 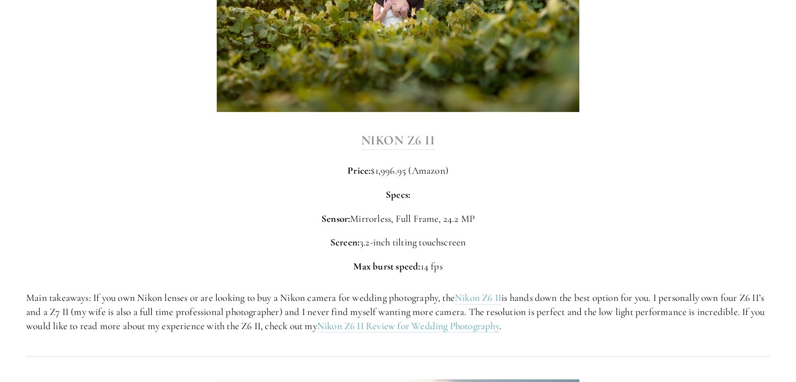 What do you see at coordinates (335, 218) in the screenshot?
I see `strong: Sensor:` at bounding box center [335, 218].